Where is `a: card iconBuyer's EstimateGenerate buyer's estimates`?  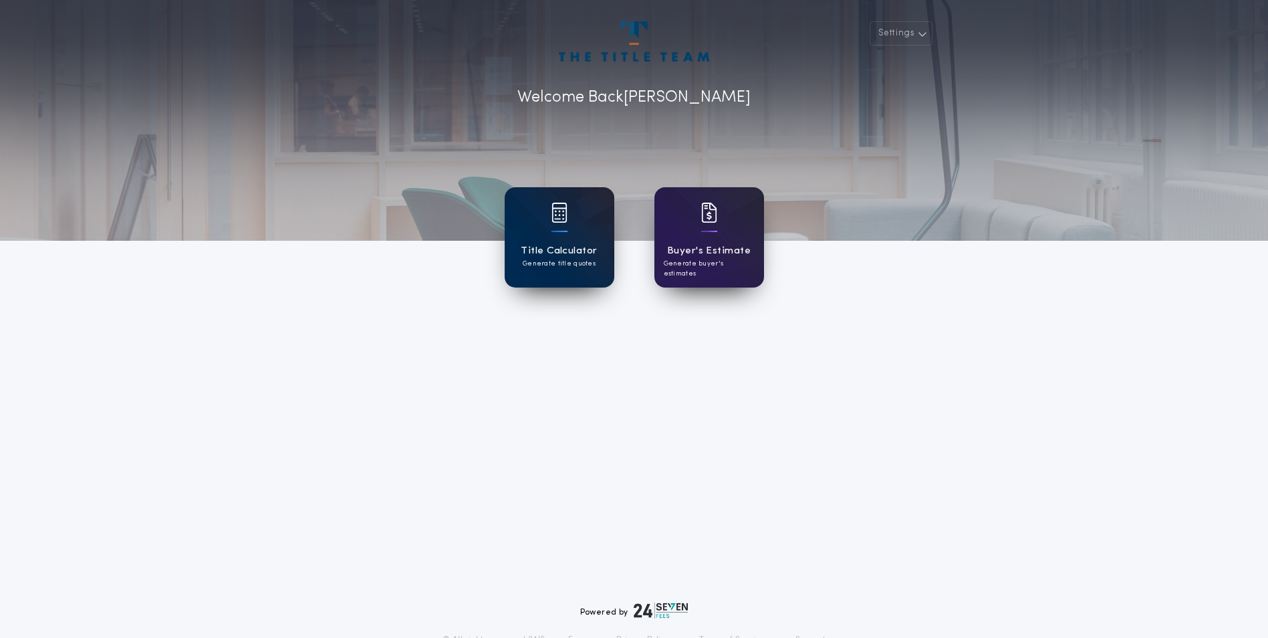 a: card iconBuyer's EstimateGenerate buyer's estimates is located at coordinates (709, 237).